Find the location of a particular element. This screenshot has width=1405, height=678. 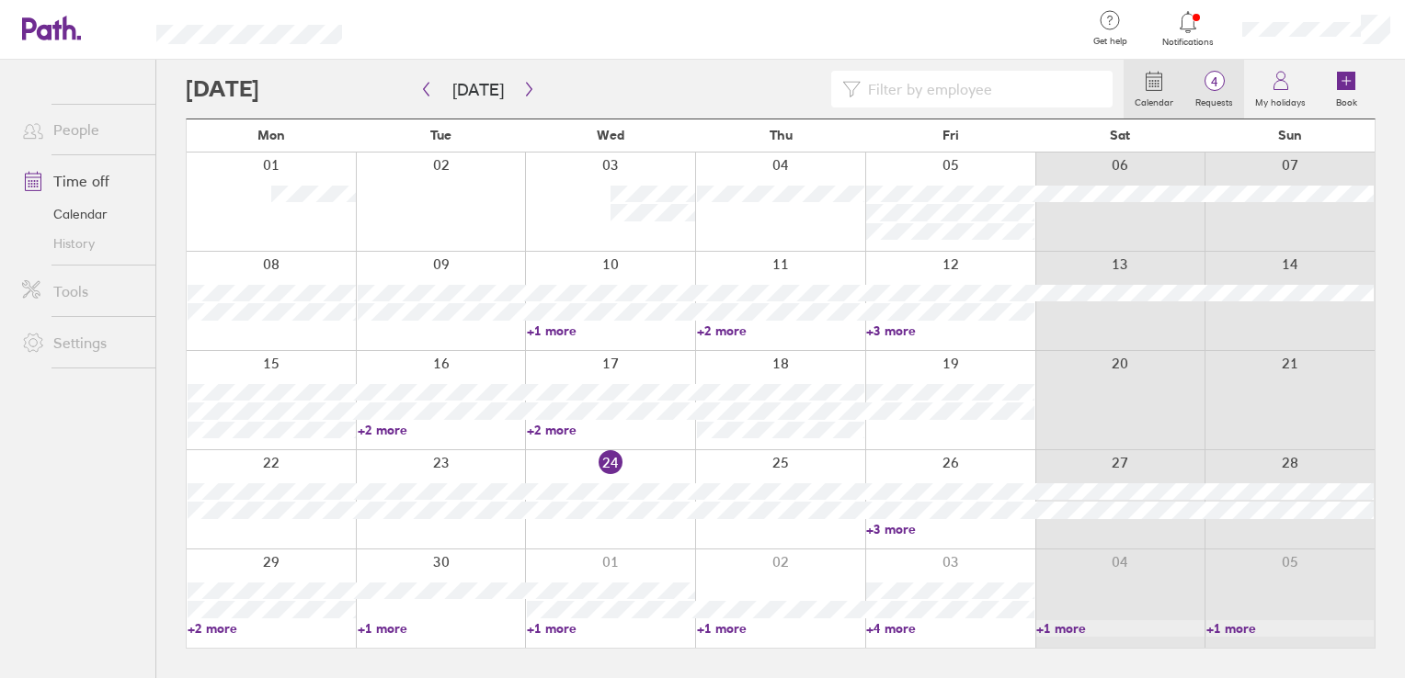

a: Tools is located at coordinates (81, 291).